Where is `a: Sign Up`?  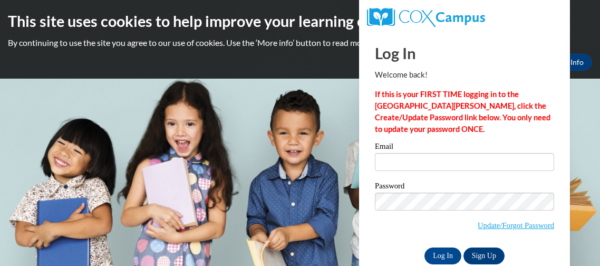 a: Sign Up is located at coordinates (484, 256).